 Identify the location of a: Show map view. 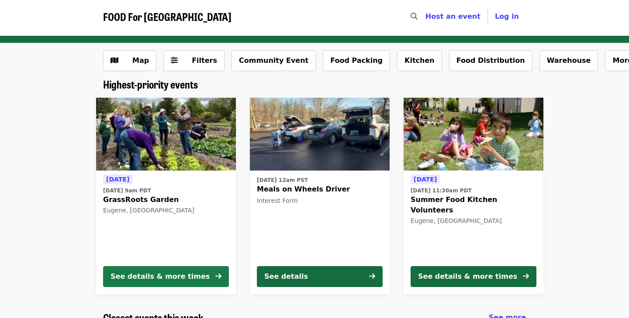
(130, 61).